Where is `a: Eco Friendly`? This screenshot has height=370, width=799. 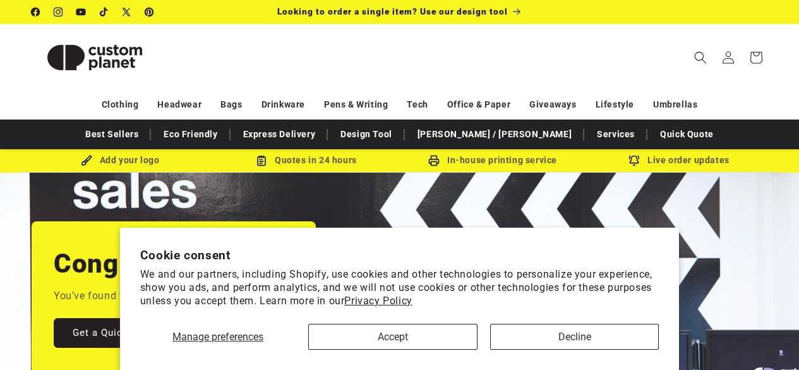
a: Eco Friendly is located at coordinates (190, 134).